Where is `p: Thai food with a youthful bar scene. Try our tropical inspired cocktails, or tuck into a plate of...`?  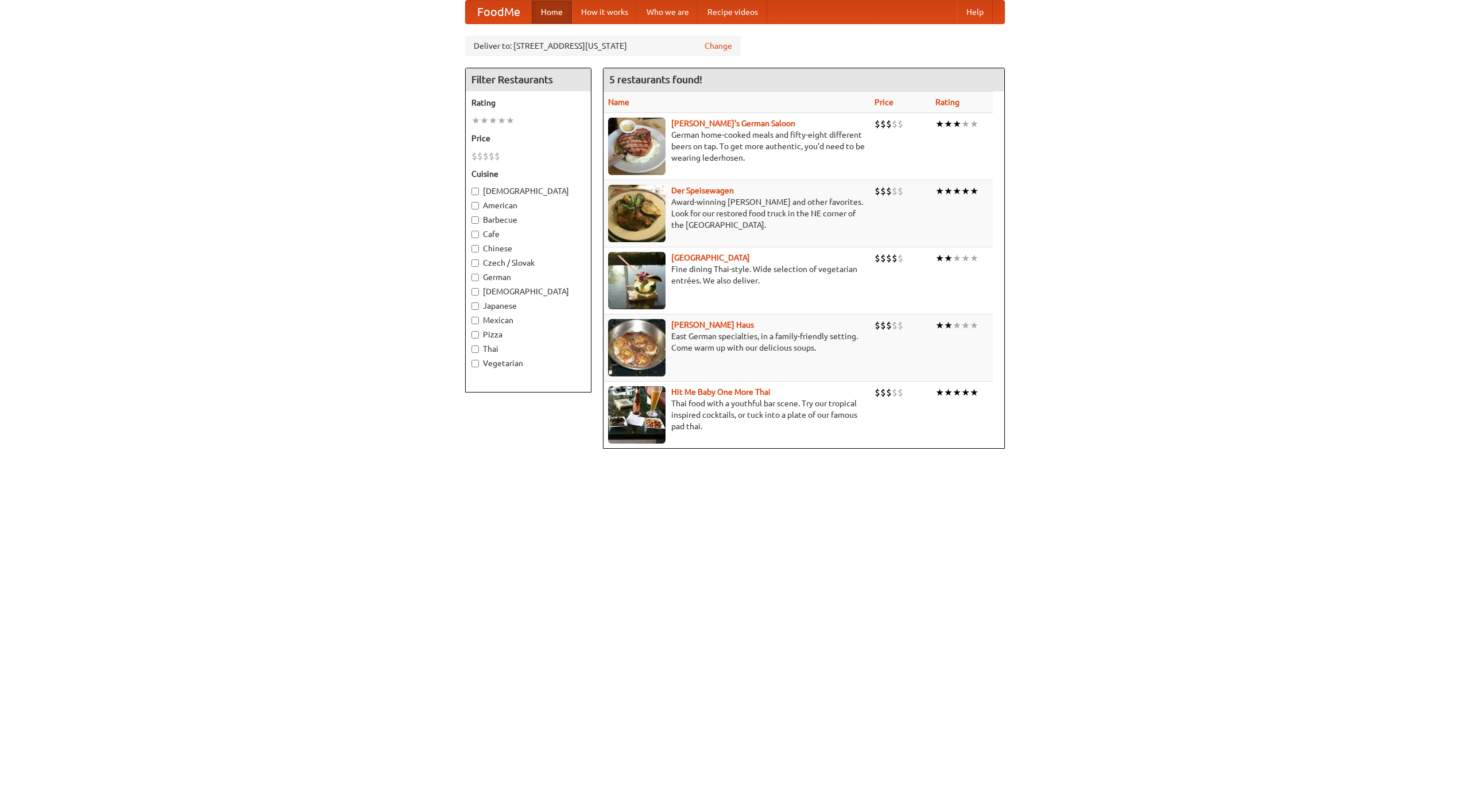 p: Thai food with a youthful bar scene. Try our tropical inspired cocktails, or tuck into a plate of... is located at coordinates (737, 415).